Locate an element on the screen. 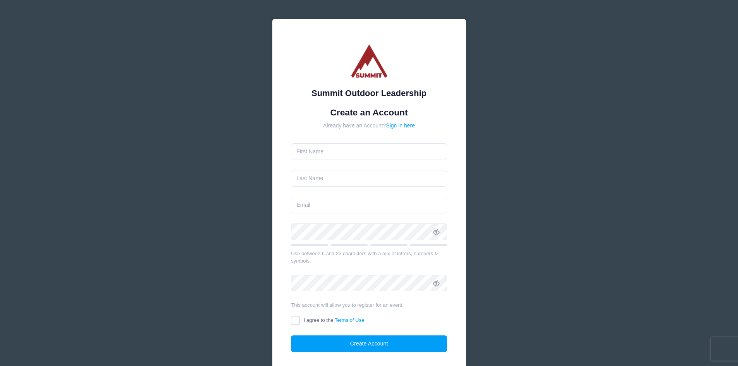  div: Use between 6 and 25 characters with a mix of letters, numbers & symbols. is located at coordinates (369, 257).